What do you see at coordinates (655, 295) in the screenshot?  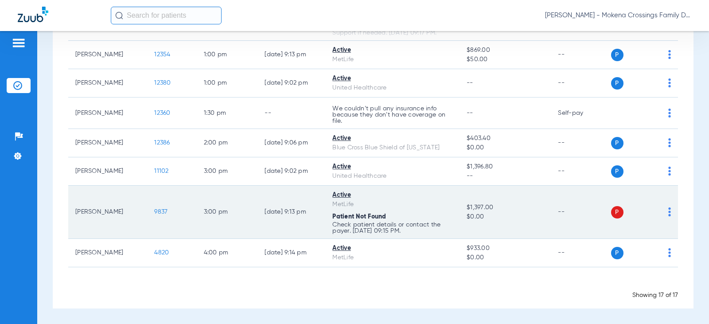 I see `span: Showing 17 of 17` at bounding box center [655, 295].